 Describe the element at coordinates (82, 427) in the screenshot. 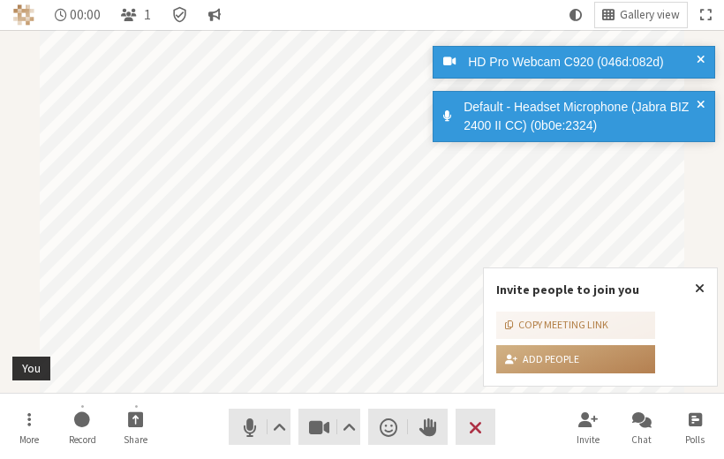

I see `button: Start recording` at that location.